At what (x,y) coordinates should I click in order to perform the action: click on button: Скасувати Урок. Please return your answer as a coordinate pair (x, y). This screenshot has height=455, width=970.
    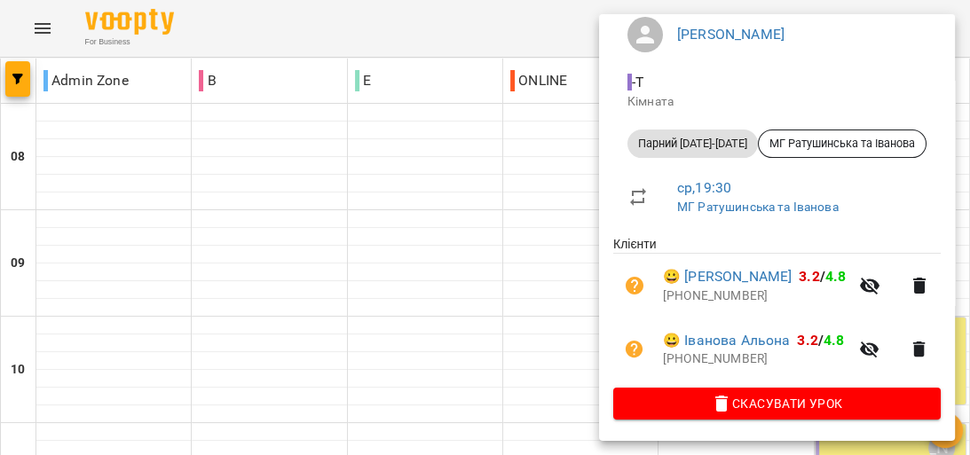
    Looking at the image, I should click on (777, 404).